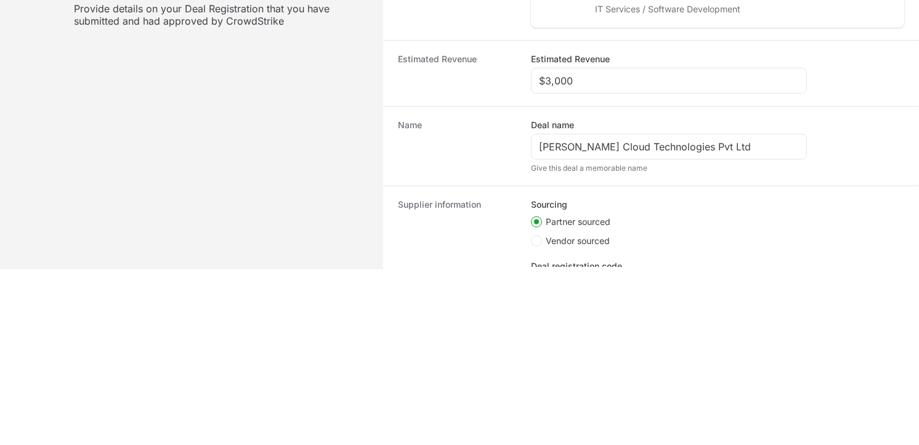  I want to click on dt: Supplier information, so click(457, 261).